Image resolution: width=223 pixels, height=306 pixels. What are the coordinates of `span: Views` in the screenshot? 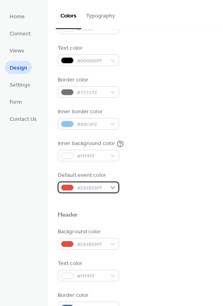 It's located at (17, 51).